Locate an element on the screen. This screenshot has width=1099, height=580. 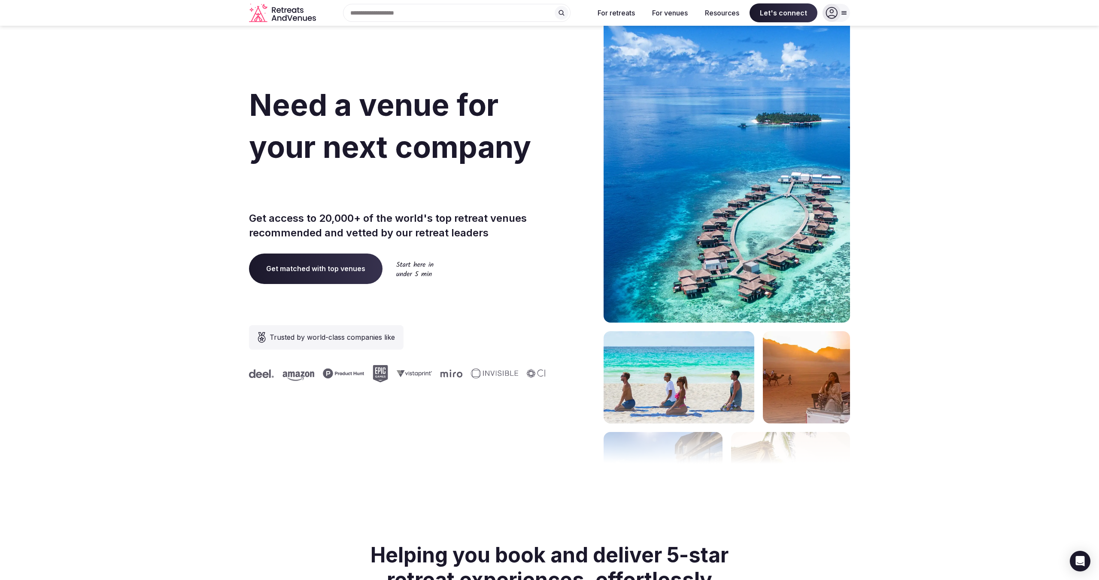
span: Get matched with top venues is located at coordinates (315, 269).